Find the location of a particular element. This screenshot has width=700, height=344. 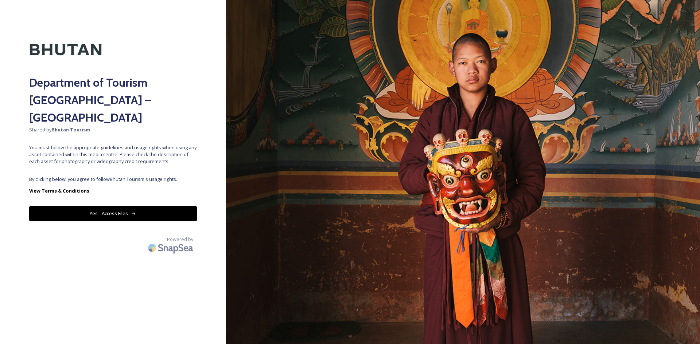

span: By clicking below, you agree to follow Bhutan Tourism 's usage rights. is located at coordinates (113, 179).